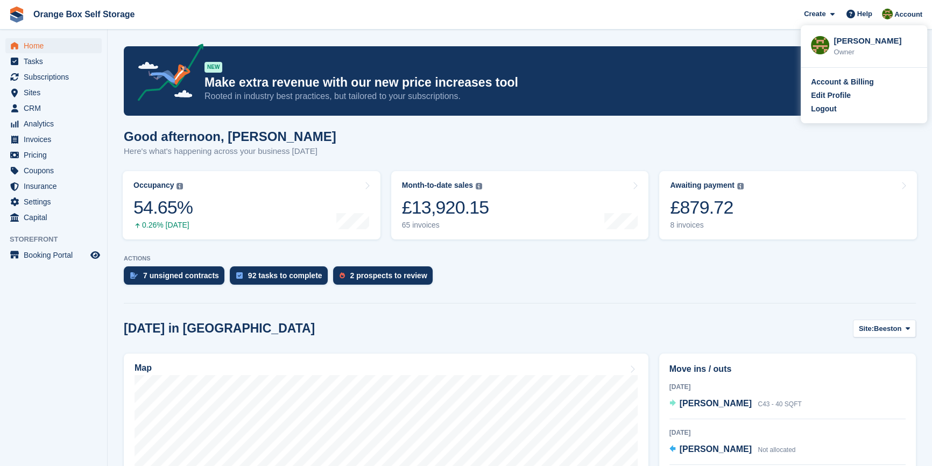 The width and height of the screenshot is (932, 466). What do you see at coordinates (177, 278) in the screenshot?
I see `a: 7 unsigned contracts` at bounding box center [177, 278].